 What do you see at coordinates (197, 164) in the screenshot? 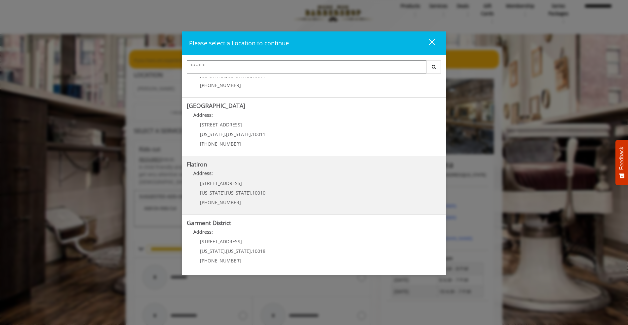
I see `b: Flatiron` at bounding box center [197, 164].